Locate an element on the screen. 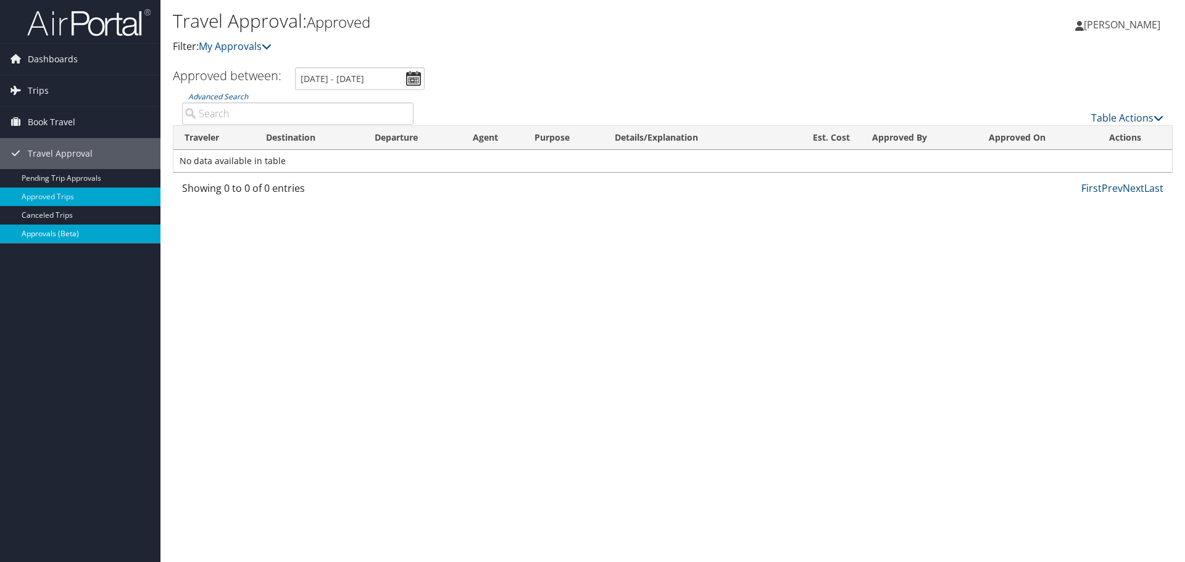  th: Est. Cost: activate to sort column ascending is located at coordinates (819, 138).